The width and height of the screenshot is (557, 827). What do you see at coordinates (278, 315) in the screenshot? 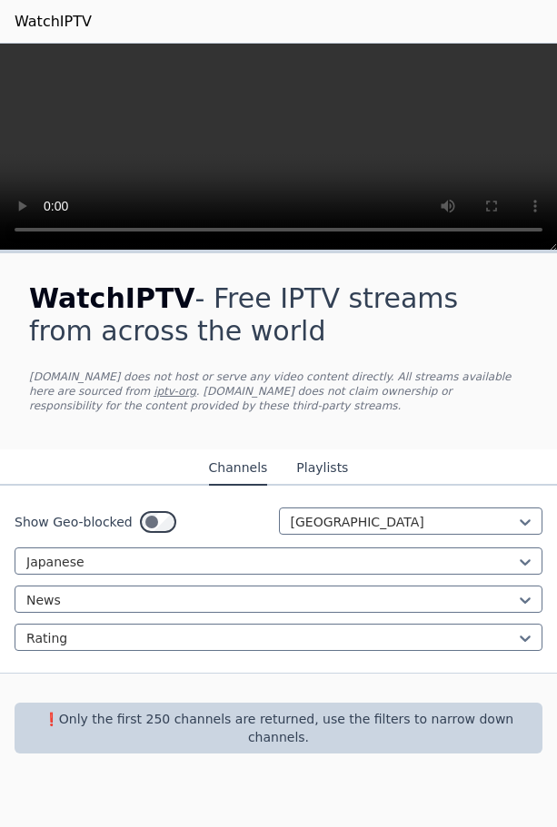
I see `h1: - Free IPTV streams from across the world` at bounding box center [278, 315].